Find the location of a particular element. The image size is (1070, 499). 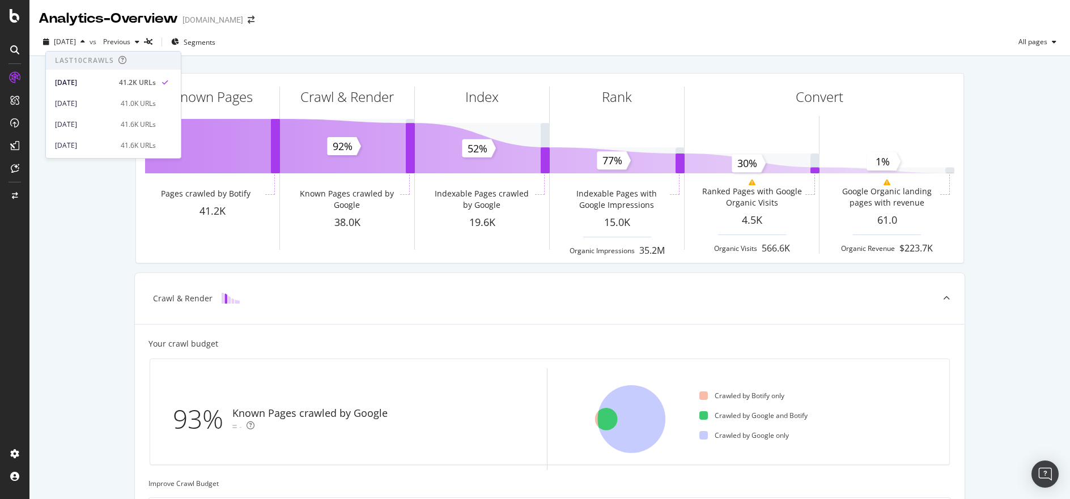

button: Segments is located at coordinates (193, 42).